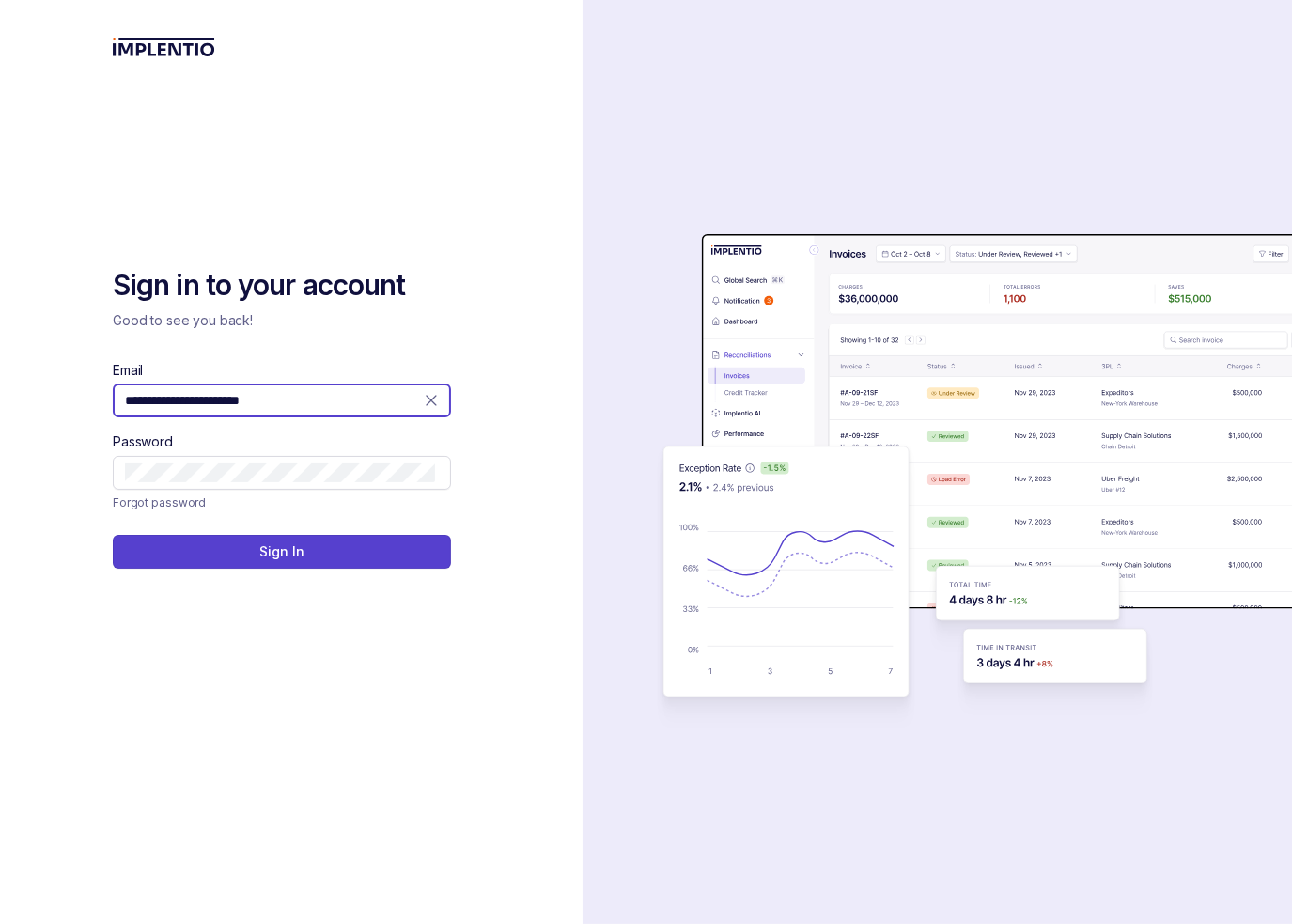 Image resolution: width=1292 pixels, height=924 pixels. Describe the element at coordinates (128, 370) in the screenshot. I see `label: Email` at that location.